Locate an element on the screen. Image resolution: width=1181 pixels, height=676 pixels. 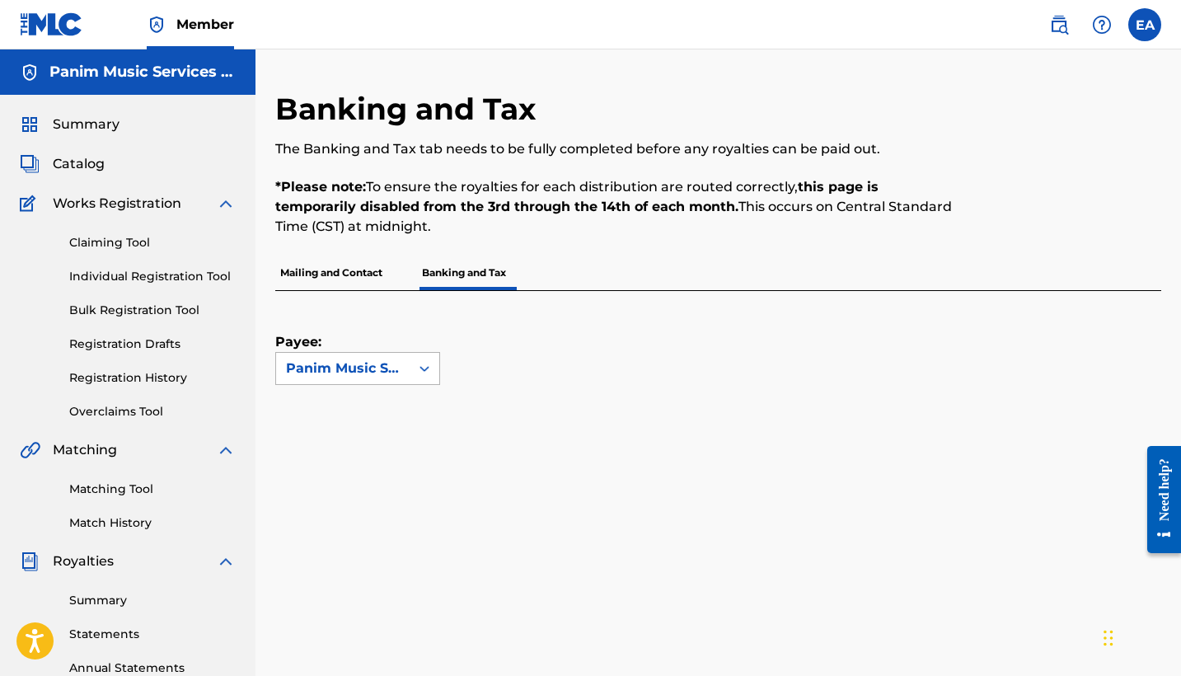
p: Mailing and Contact is located at coordinates (331, 273).